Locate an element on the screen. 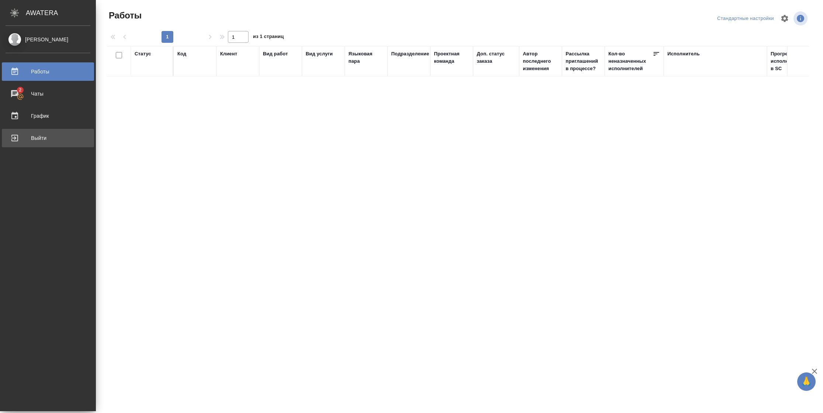 This screenshot has height=413, width=823. div: Кол-во неназначенных исполнителей is located at coordinates (631, 61).